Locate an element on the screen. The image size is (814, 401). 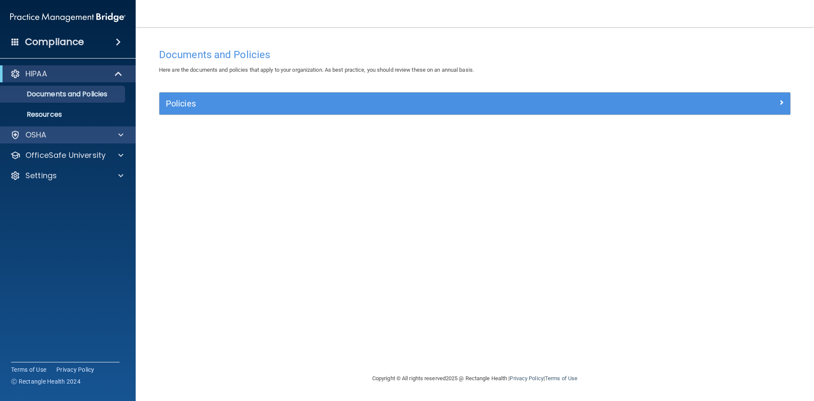
a: HIPAA is located at coordinates (67, 74).